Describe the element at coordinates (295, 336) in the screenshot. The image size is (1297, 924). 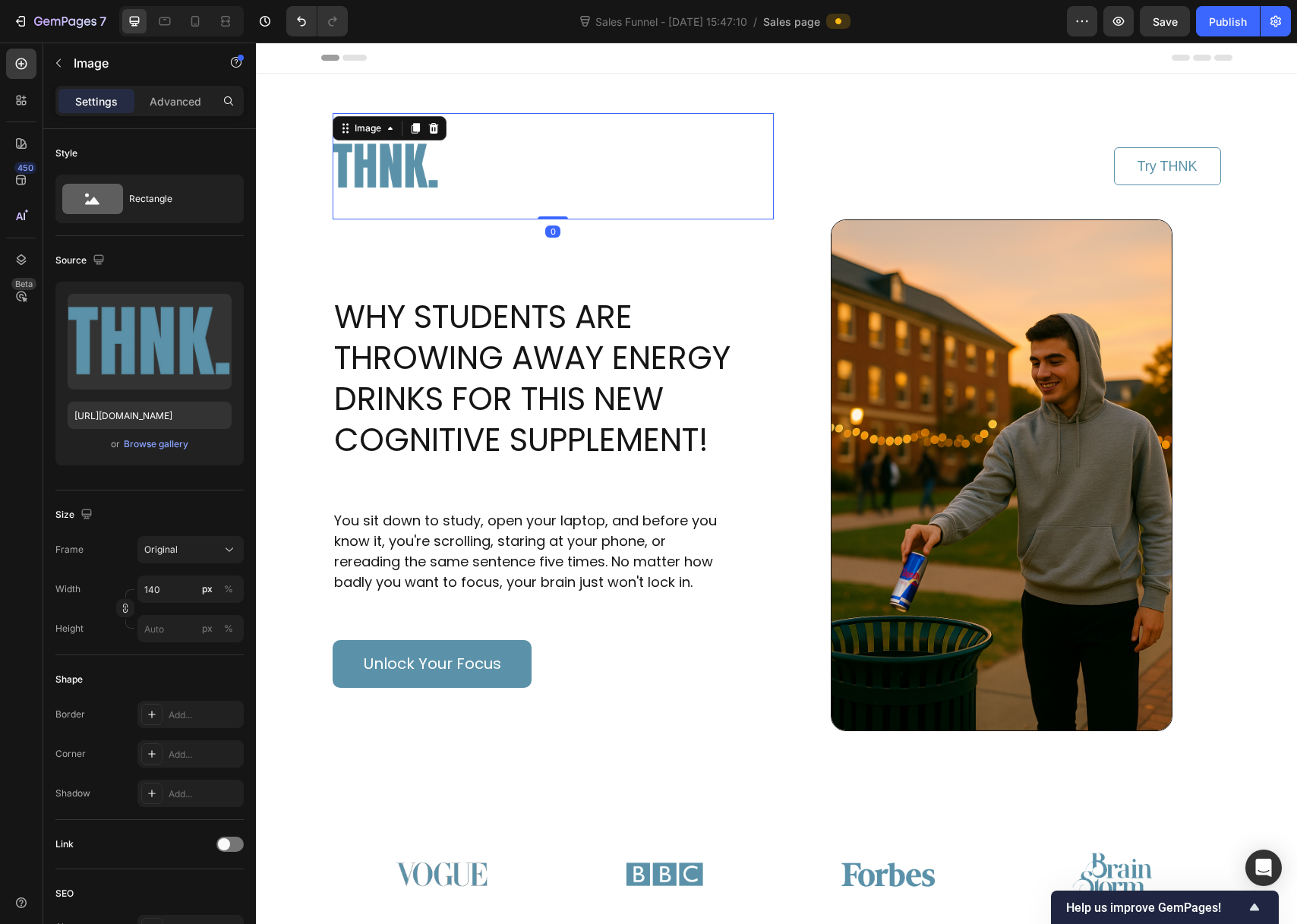
I see `h1: WHY STUDENTS ARE THROWING AWAY ENERGY DRINKS FOR THIS NEW COGNITIVE SUPPLEMENT!` at that location.